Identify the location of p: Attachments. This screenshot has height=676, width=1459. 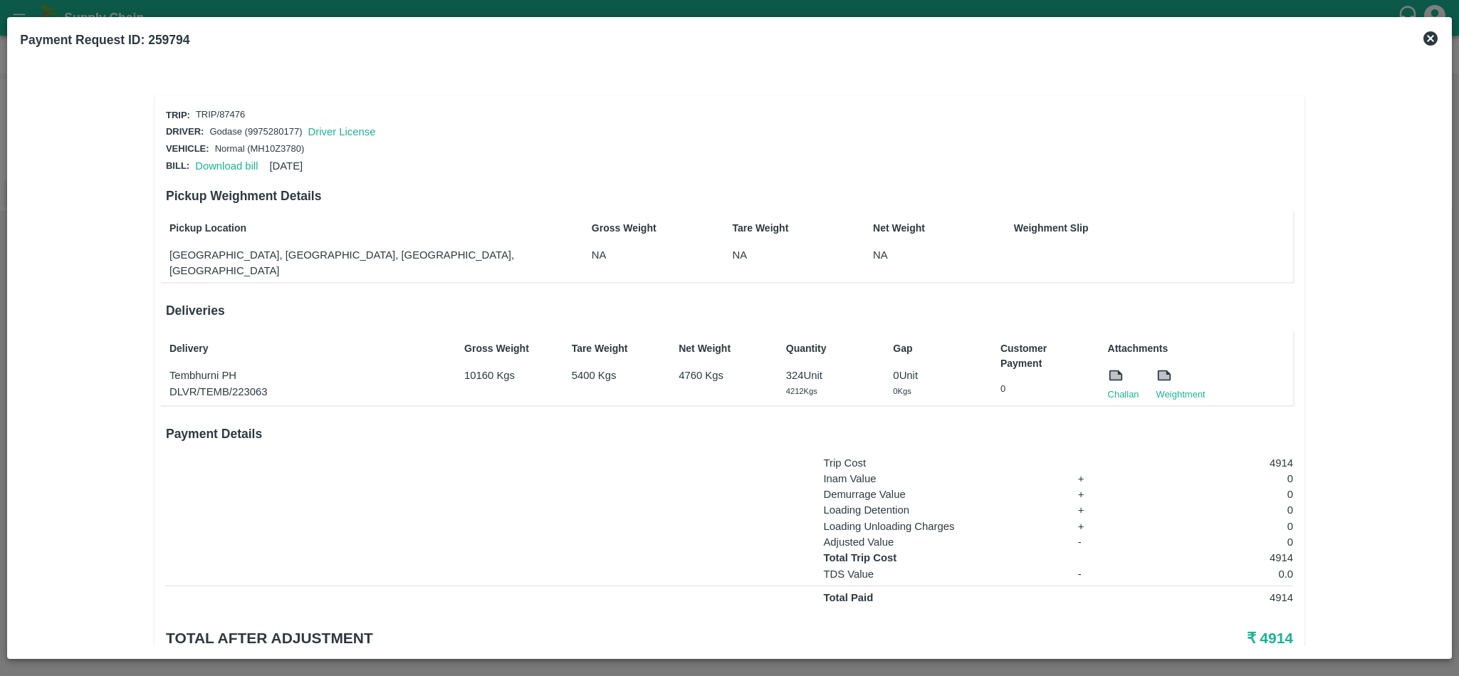
(1199, 348).